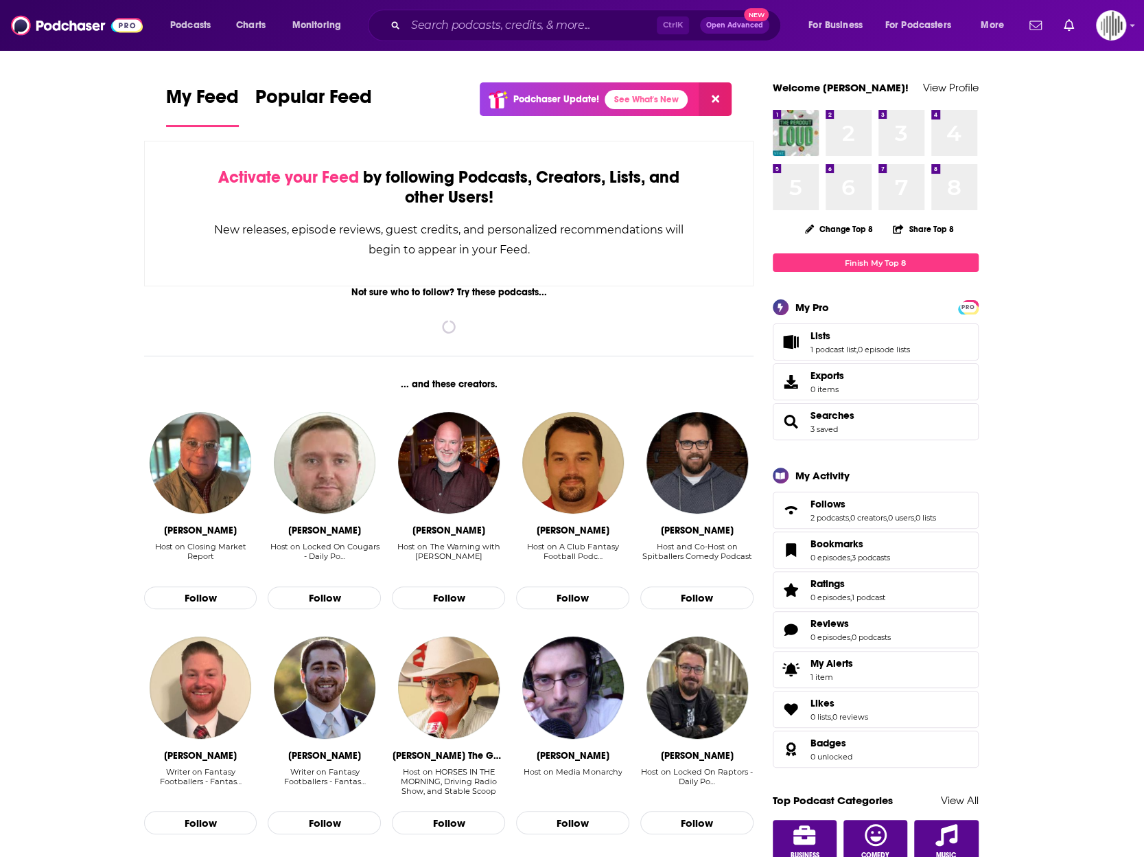 The width and height of the screenshot is (1144, 857). Describe the element at coordinates (673, 25) in the screenshot. I see `span: Ctrl K` at that location.